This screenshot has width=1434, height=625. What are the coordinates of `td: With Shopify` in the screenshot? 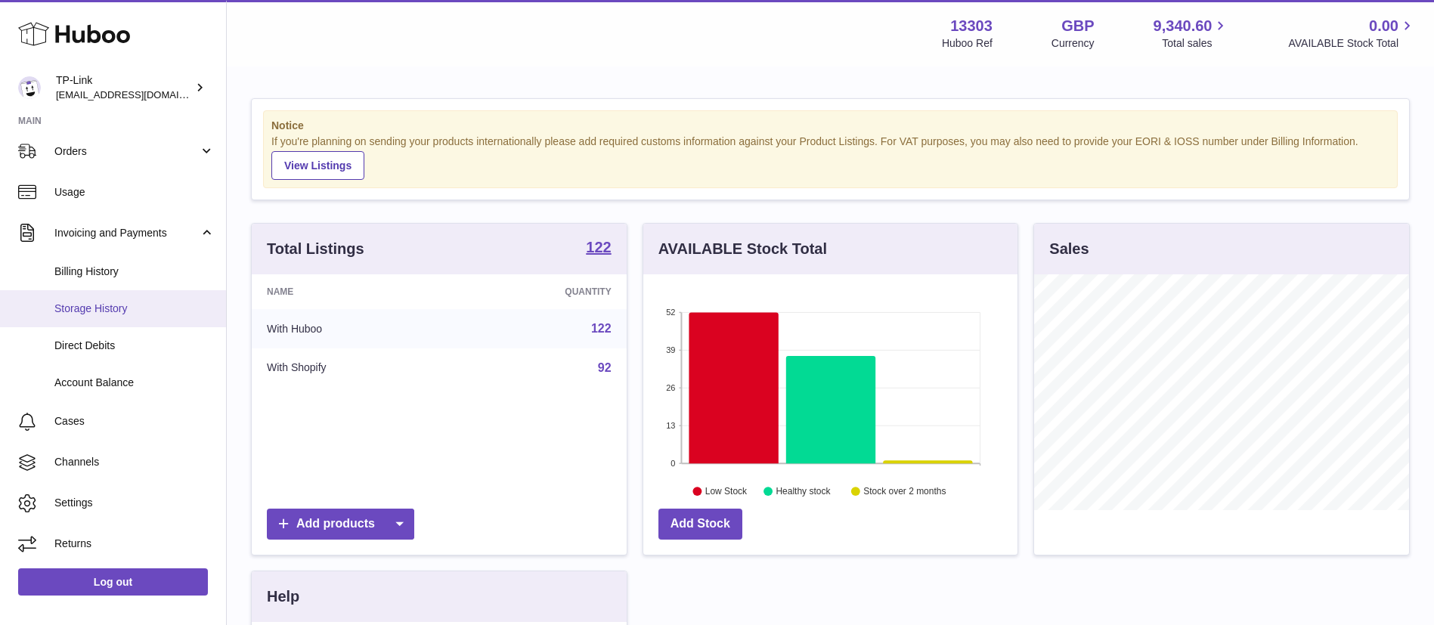 It's located at (352, 368).